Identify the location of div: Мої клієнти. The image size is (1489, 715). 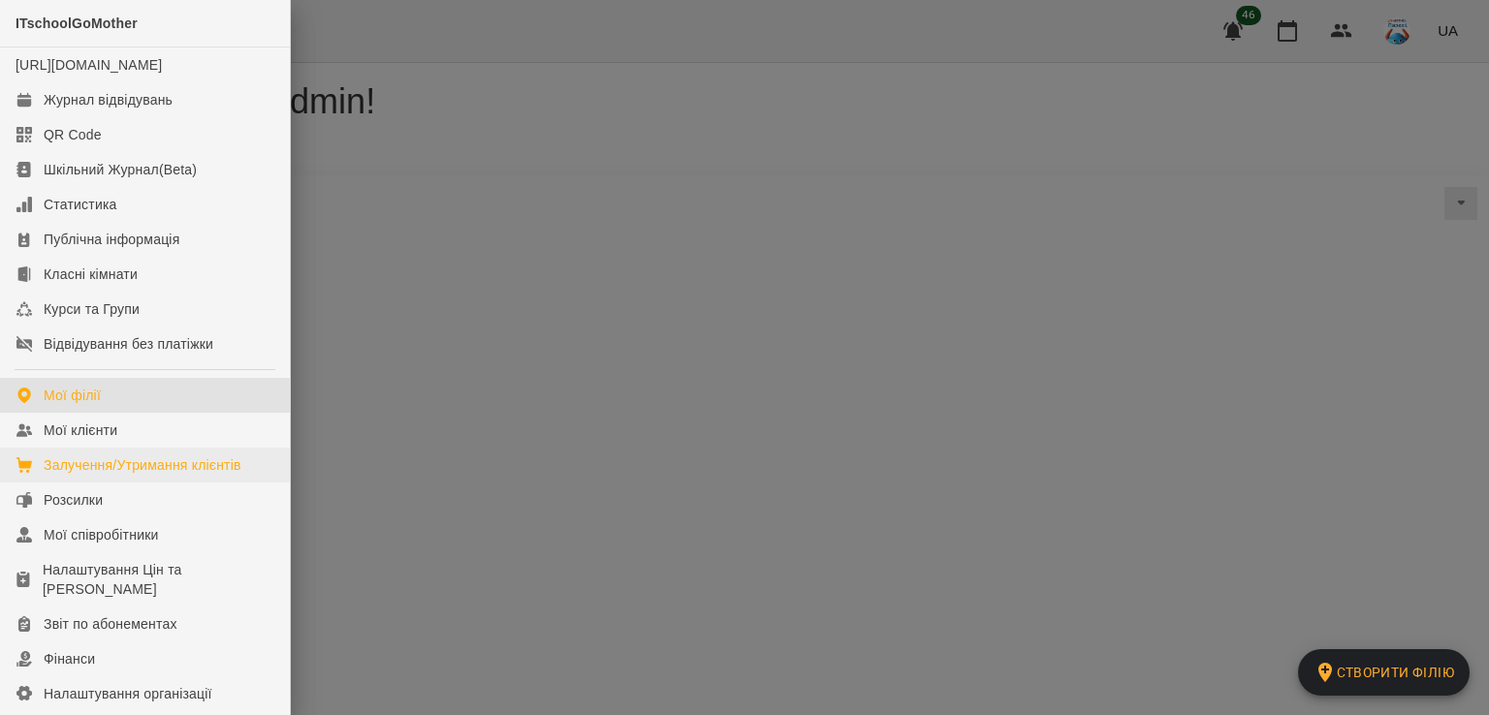
(80, 430).